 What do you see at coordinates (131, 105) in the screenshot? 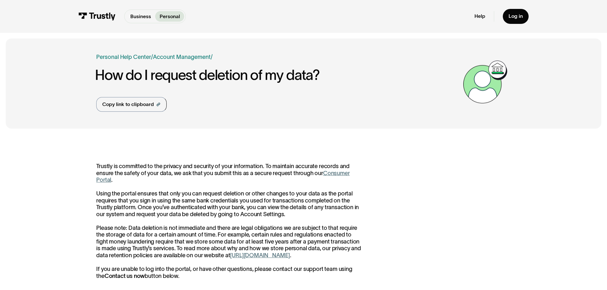
I see `a: Copy link to clipboard` at bounding box center [131, 105].